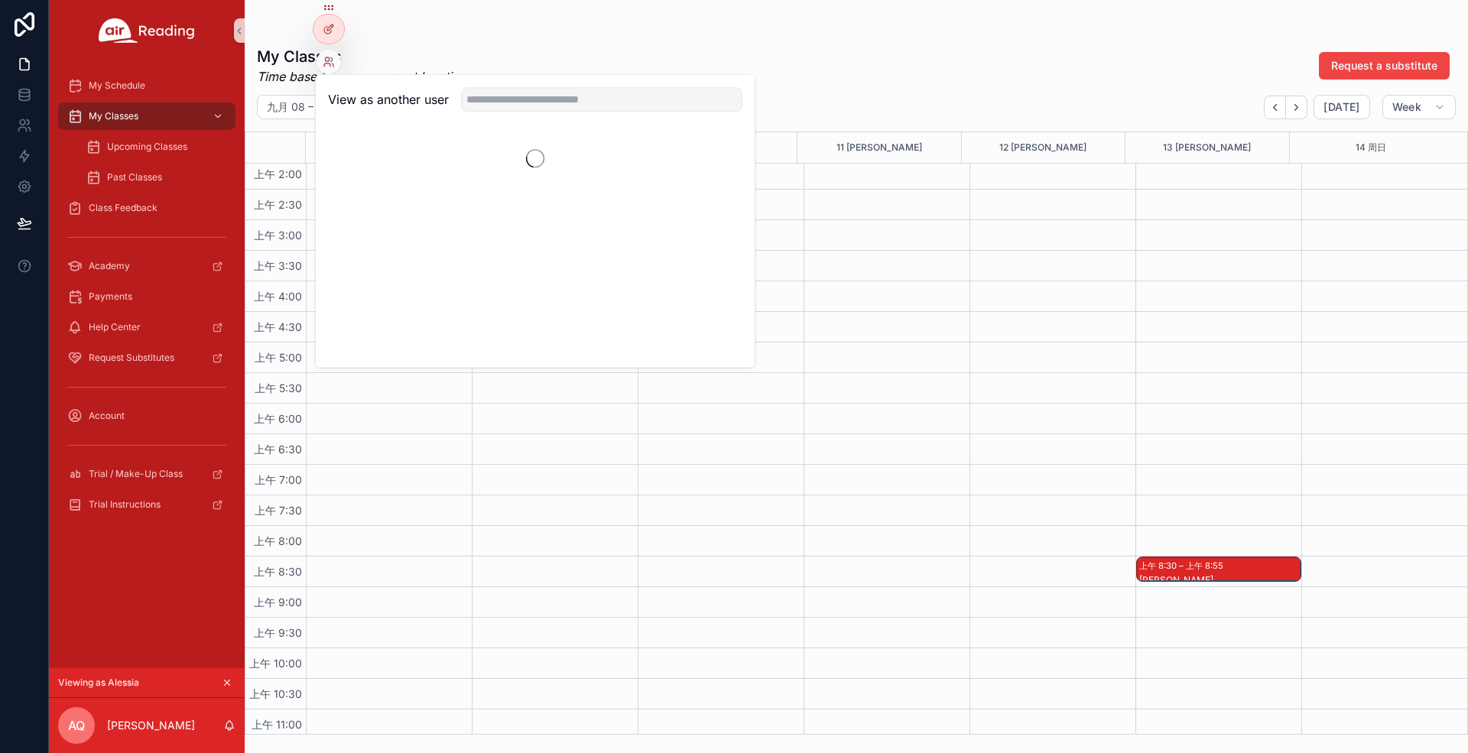 The image size is (1468, 753). Describe the element at coordinates (147, 147) in the screenshot. I see `span: Upcoming Classes` at that location.